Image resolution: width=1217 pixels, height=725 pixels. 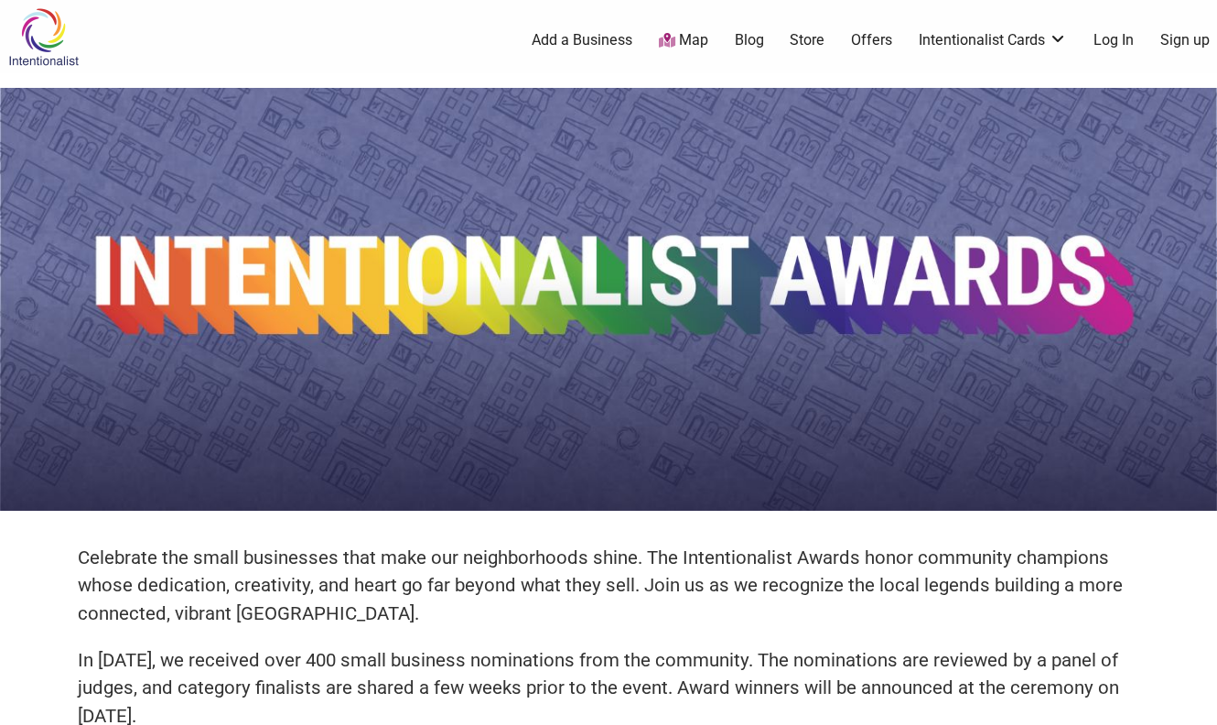 I want to click on p: Celebrate the small businesses that make our neighborhoods shine. The Intentionalist Awards honor..., so click(x=608, y=585).